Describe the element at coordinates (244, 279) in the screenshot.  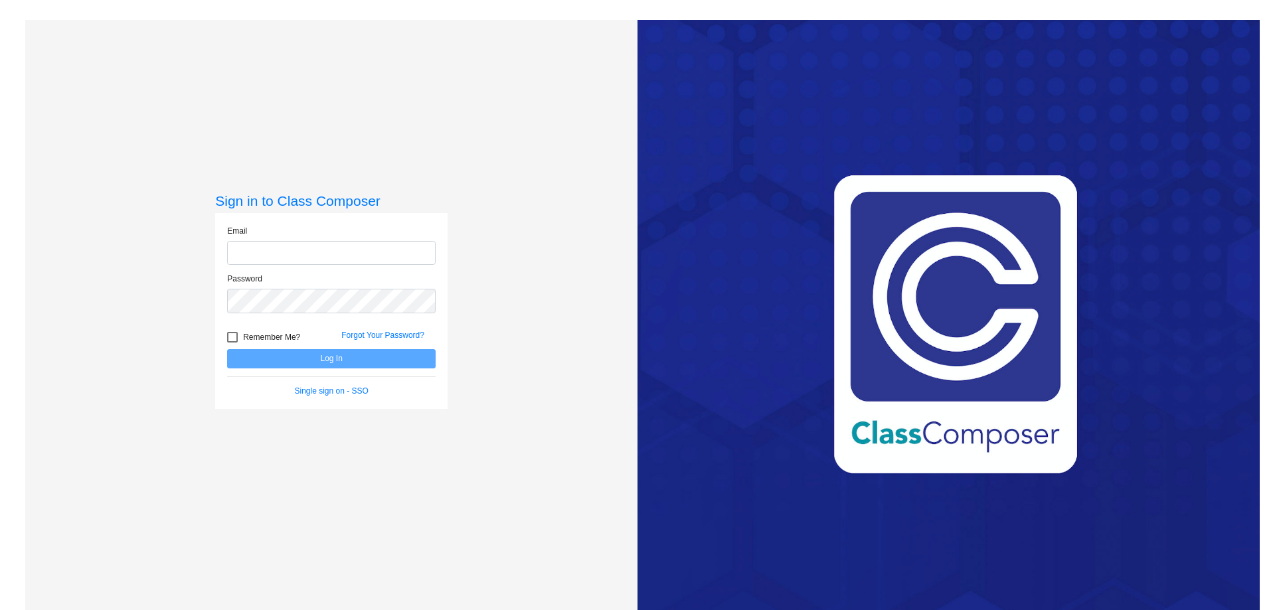
I see `label: Password` at that location.